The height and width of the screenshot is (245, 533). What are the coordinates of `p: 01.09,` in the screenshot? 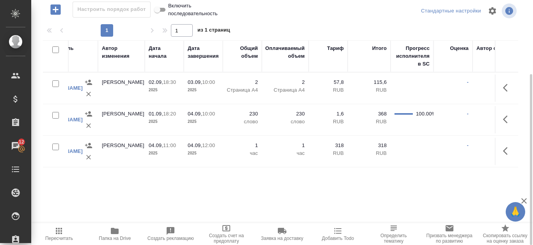 It's located at (156, 114).